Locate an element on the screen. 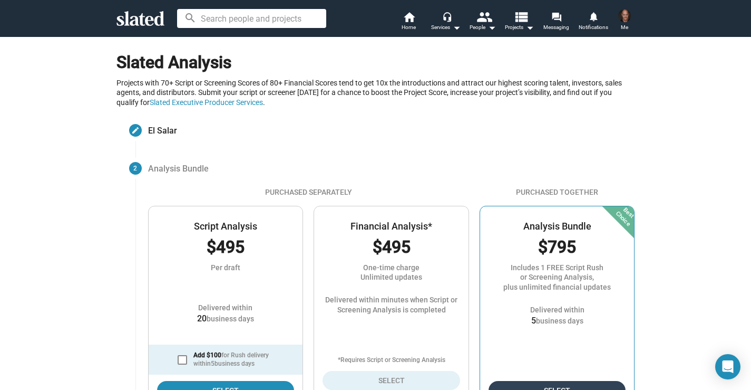 Image resolution: width=751 pixels, height=390 pixels. button: Projects is located at coordinates (520, 22).